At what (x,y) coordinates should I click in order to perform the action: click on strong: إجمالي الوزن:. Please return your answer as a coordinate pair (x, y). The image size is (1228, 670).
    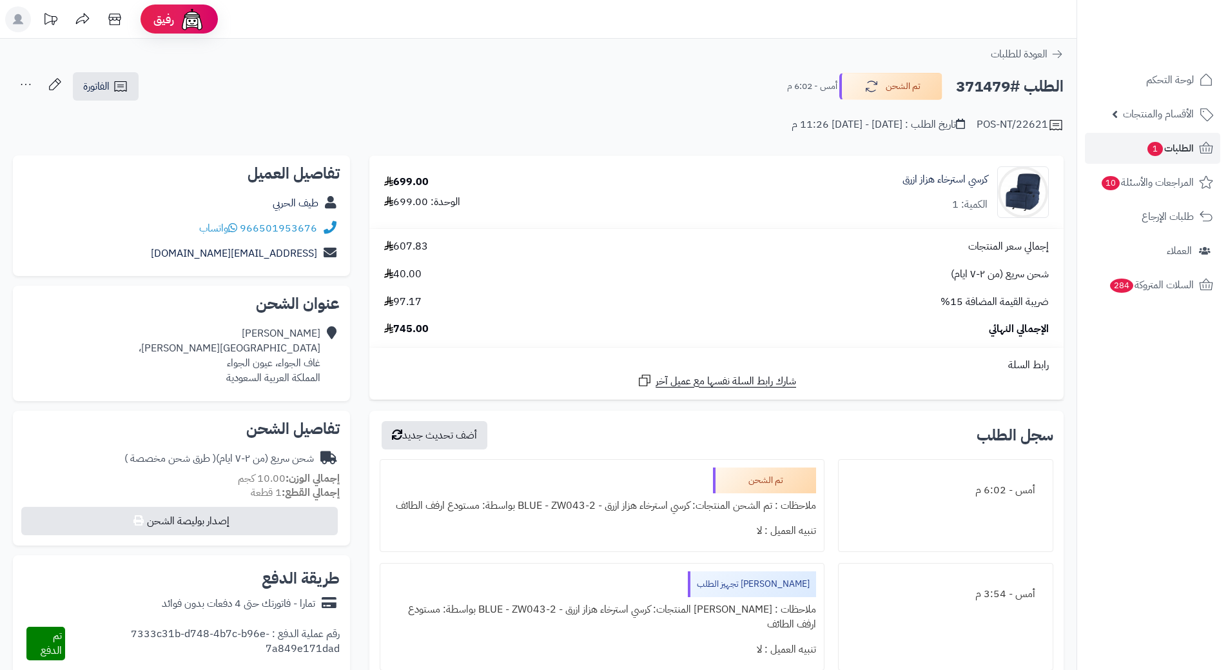
    Looking at the image, I should click on (313, 478).